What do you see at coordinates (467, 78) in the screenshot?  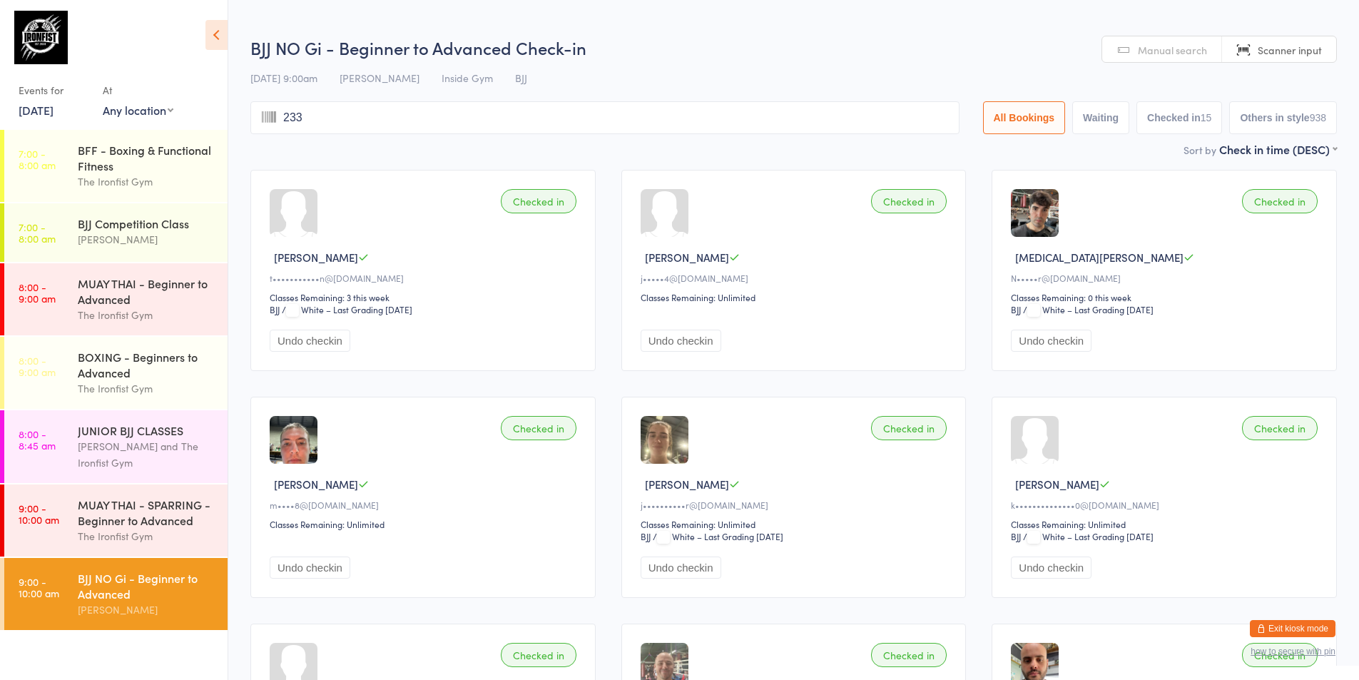 I see `span: Inside Gym` at bounding box center [467, 78].